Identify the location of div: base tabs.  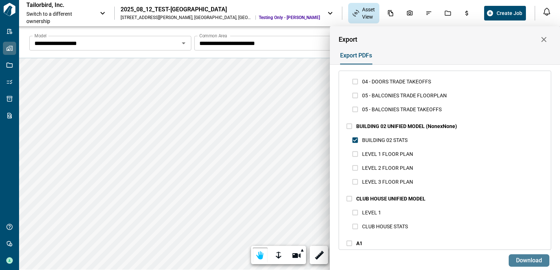
(442, 56).